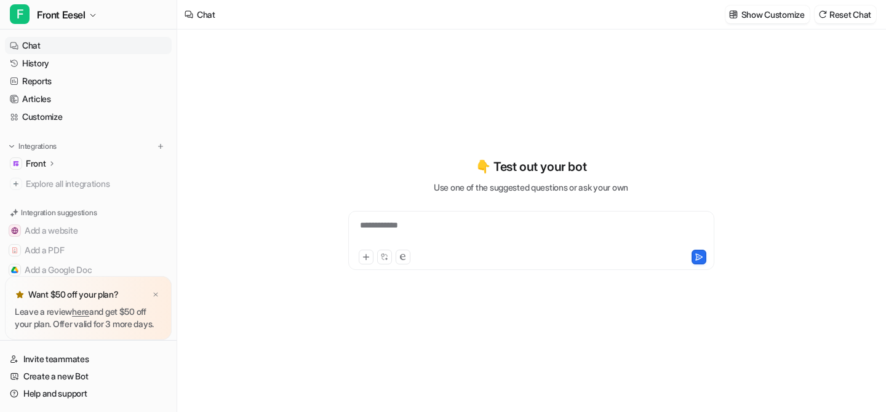 Image resolution: width=886 pixels, height=412 pixels. Describe the element at coordinates (61, 15) in the screenshot. I see `span: Front Eesel` at that location.